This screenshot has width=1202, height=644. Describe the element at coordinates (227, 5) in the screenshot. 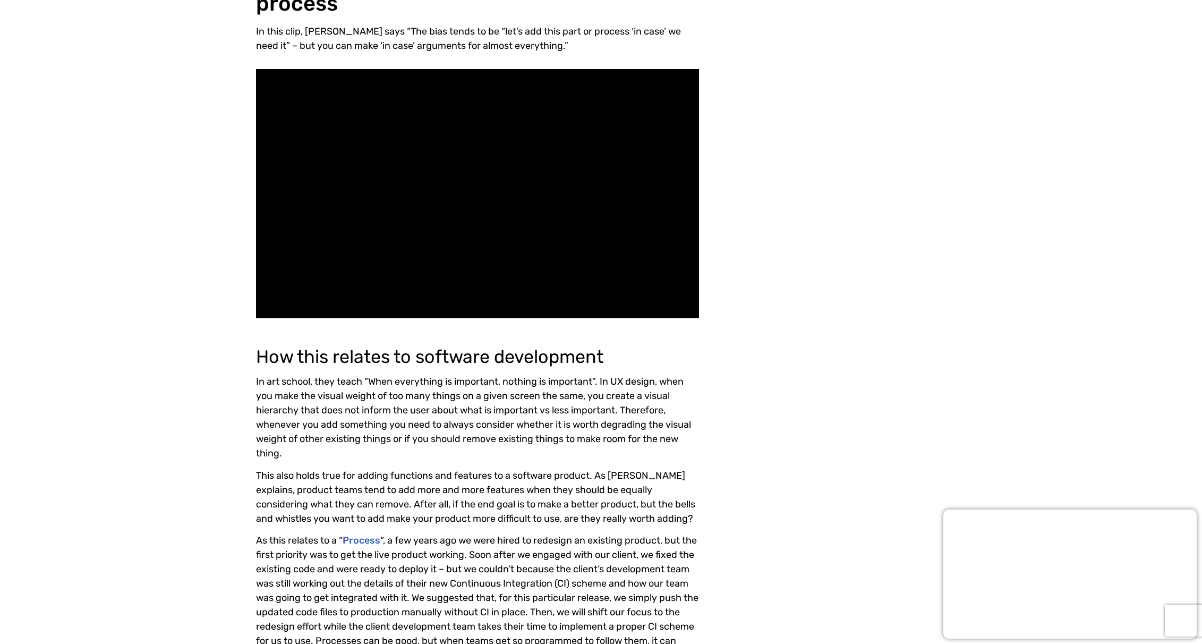

I see `span: Last Name` at that location.